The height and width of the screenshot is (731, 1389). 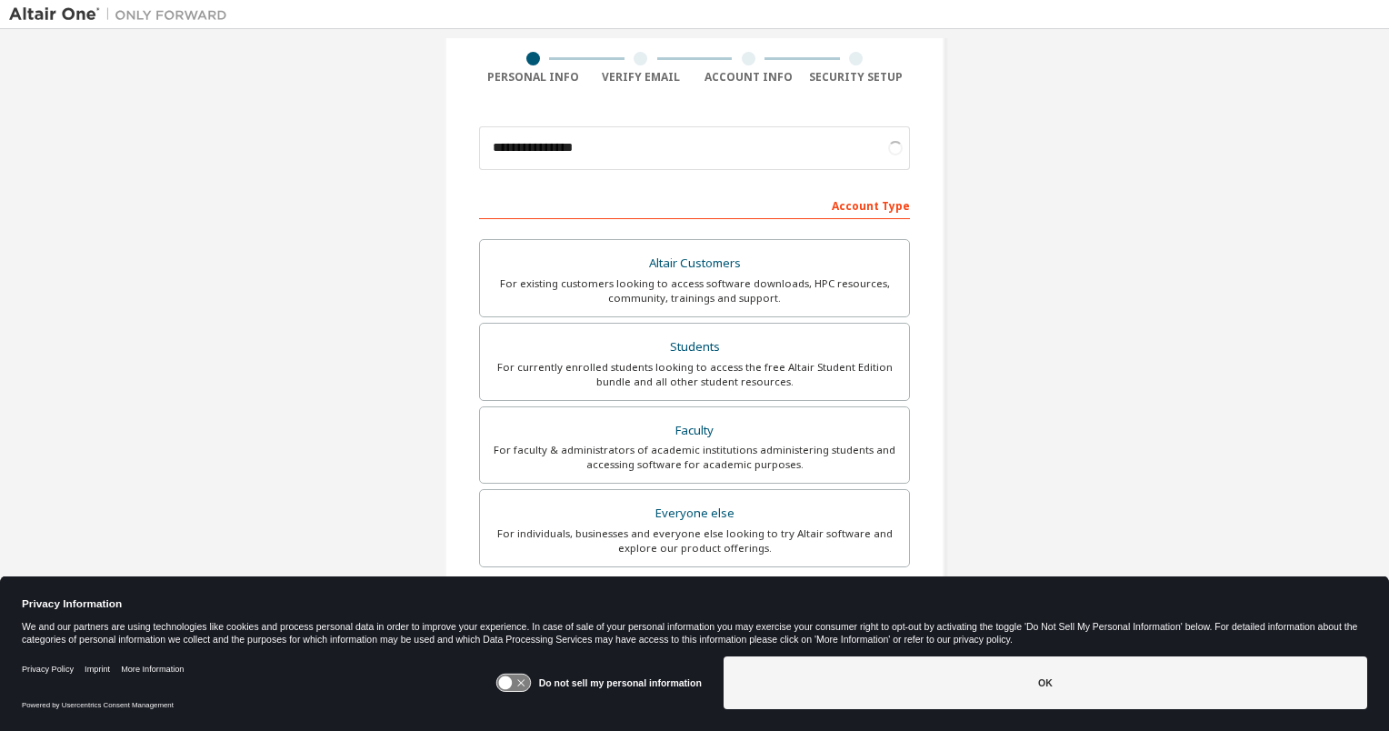 What do you see at coordinates (695, 347) in the screenshot?
I see `div: Students` at bounding box center [695, 347].